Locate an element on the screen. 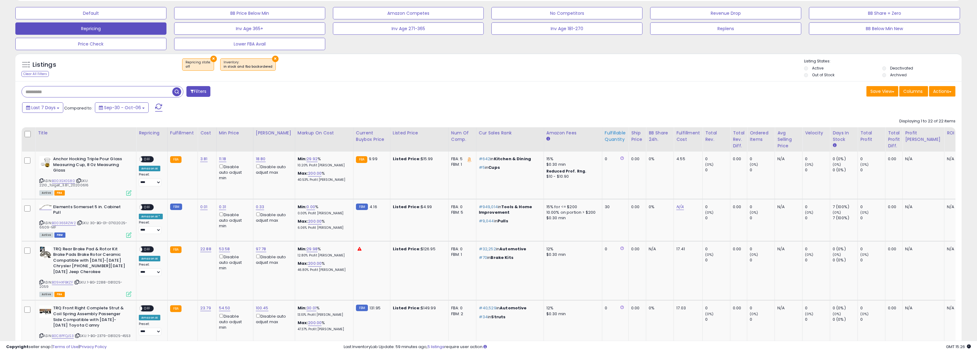  span: #949,014 is located at coordinates (489, 206).